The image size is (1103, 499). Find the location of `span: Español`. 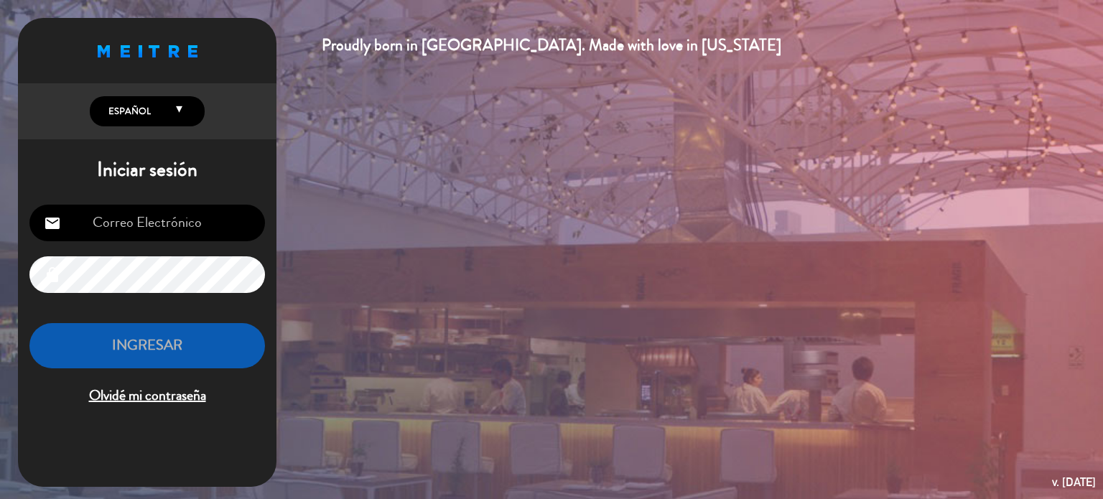

span: Español is located at coordinates (128, 111).